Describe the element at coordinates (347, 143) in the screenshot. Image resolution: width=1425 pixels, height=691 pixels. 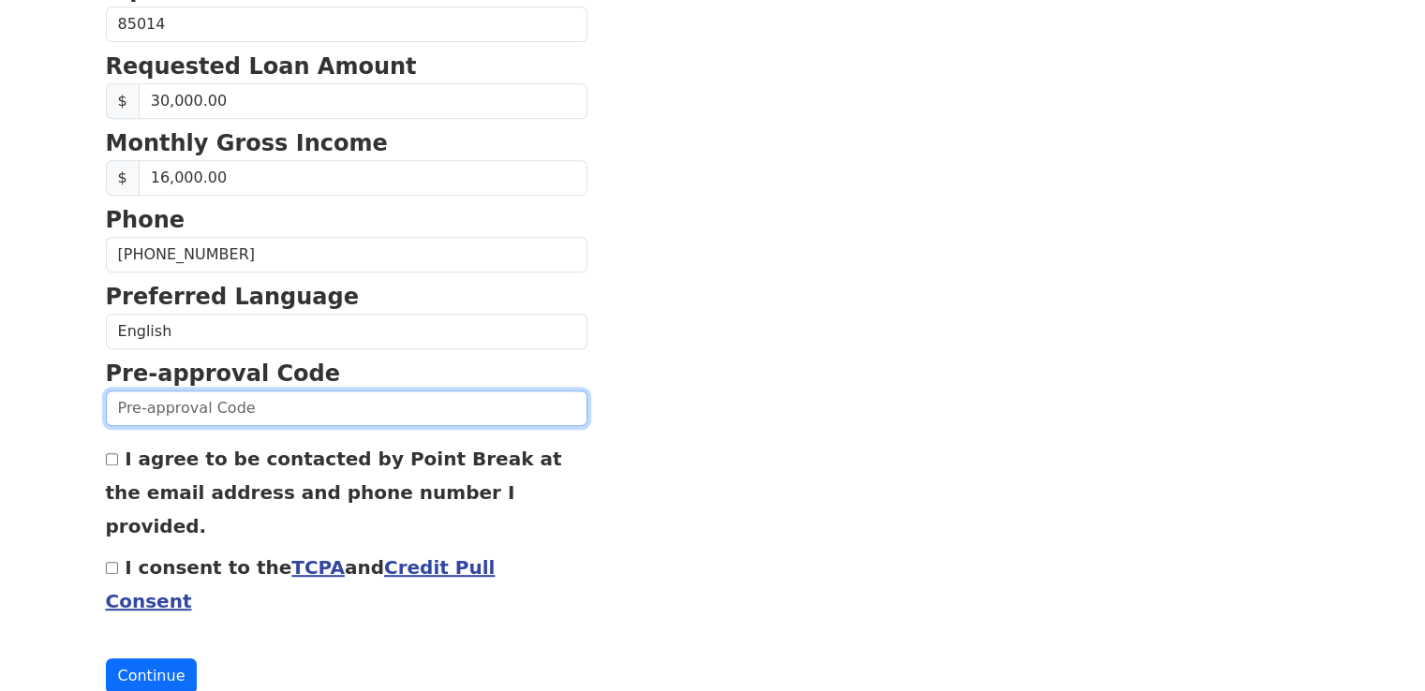
I see `p: Monthly Gross Income` at that location.